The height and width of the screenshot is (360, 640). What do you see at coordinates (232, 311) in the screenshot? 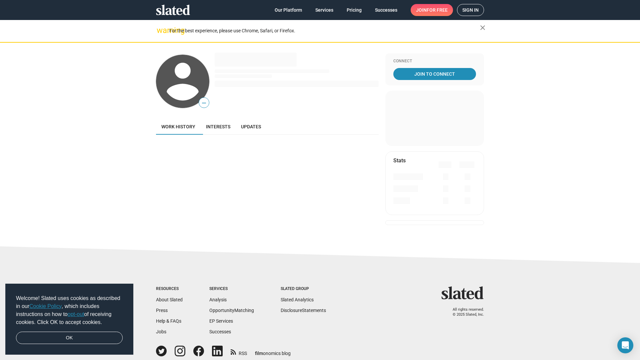
I see `a: OpportunityMatching` at bounding box center [232, 311].